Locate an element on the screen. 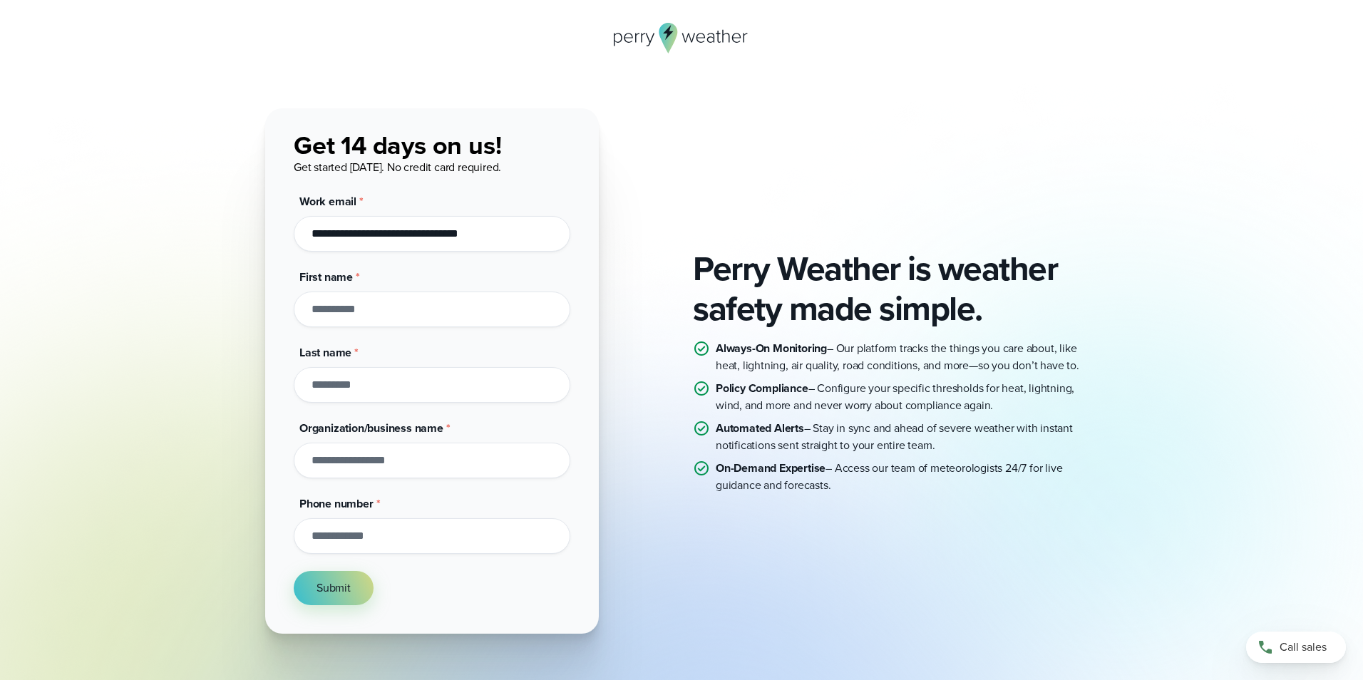 The height and width of the screenshot is (680, 1363). span: Organization/business name is located at coordinates (372, 428).